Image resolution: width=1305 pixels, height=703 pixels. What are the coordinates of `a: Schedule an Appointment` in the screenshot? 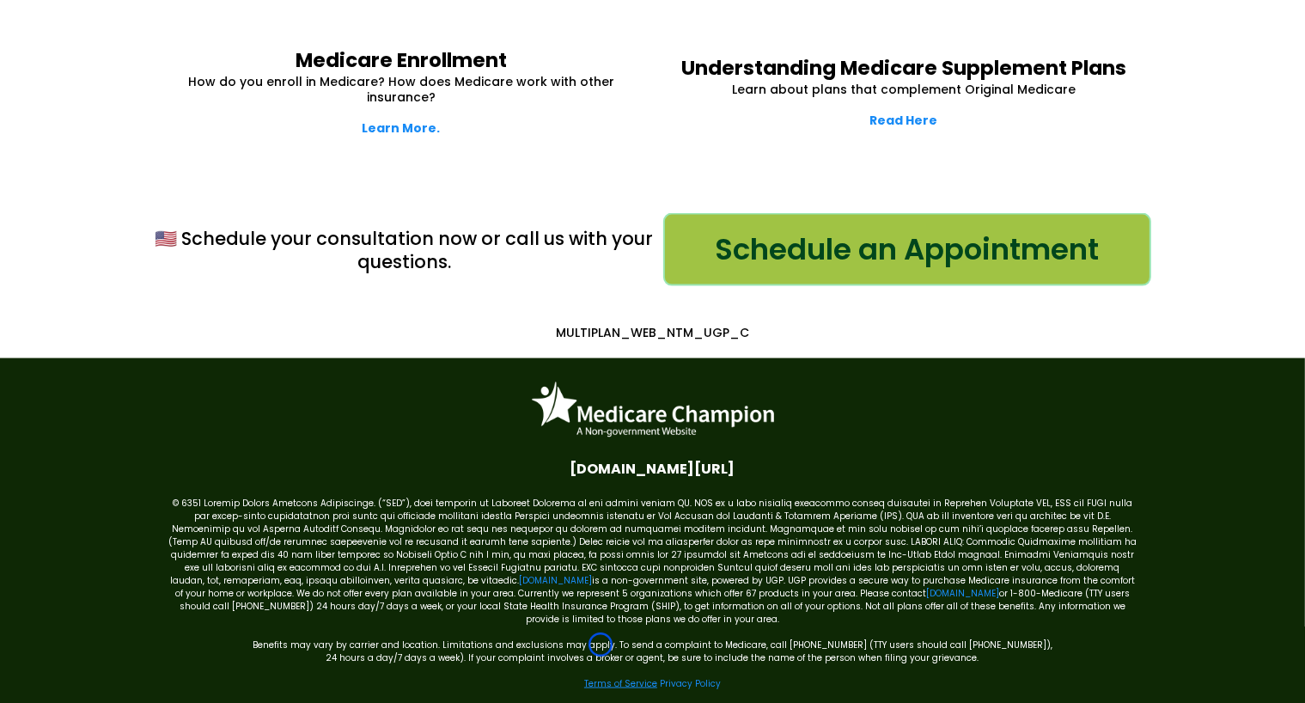 It's located at (907, 249).